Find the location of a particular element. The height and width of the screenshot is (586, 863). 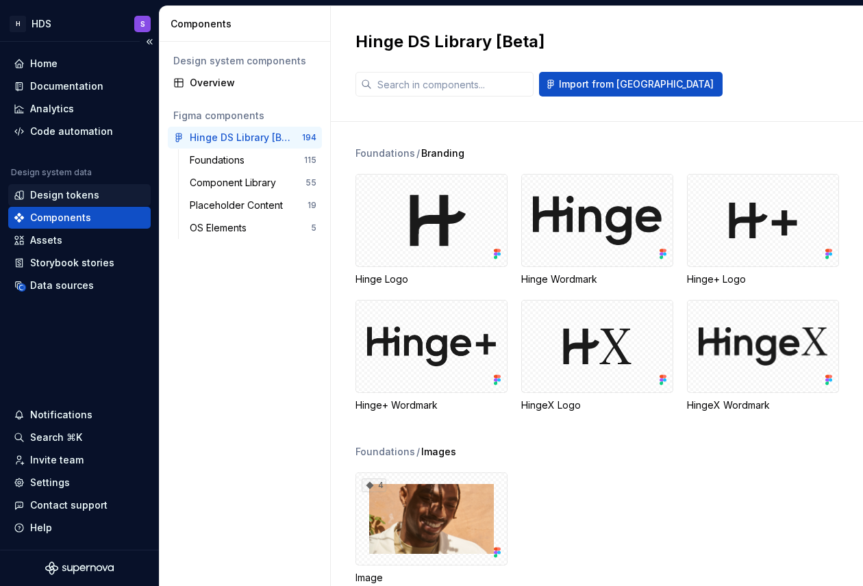

div: Design system components is located at coordinates (244, 61).